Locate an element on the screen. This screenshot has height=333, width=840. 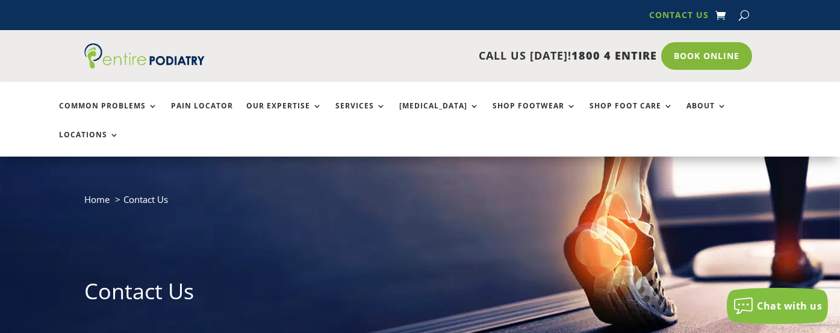
a: Common Problems is located at coordinates (108, 114).